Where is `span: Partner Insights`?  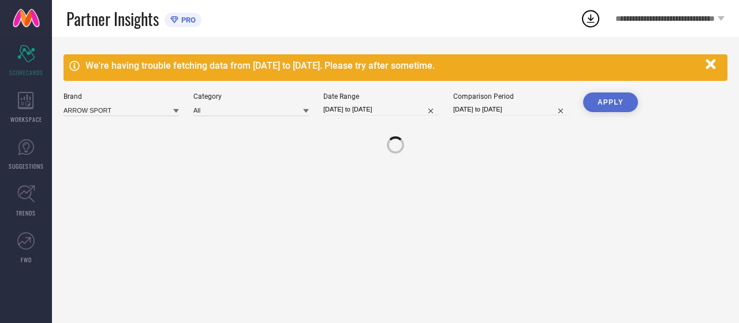
span: Partner Insights is located at coordinates (113, 18).